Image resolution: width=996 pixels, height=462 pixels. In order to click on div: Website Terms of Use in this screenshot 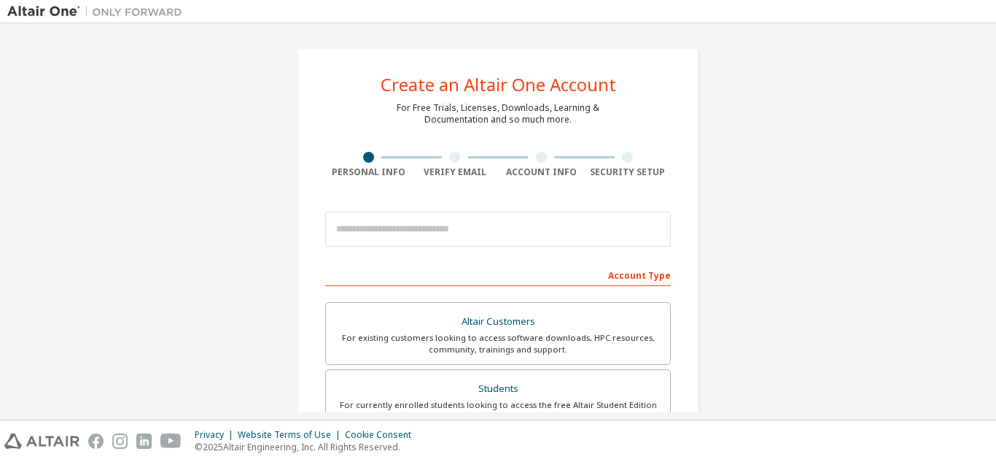, I will do `click(291, 435)`.